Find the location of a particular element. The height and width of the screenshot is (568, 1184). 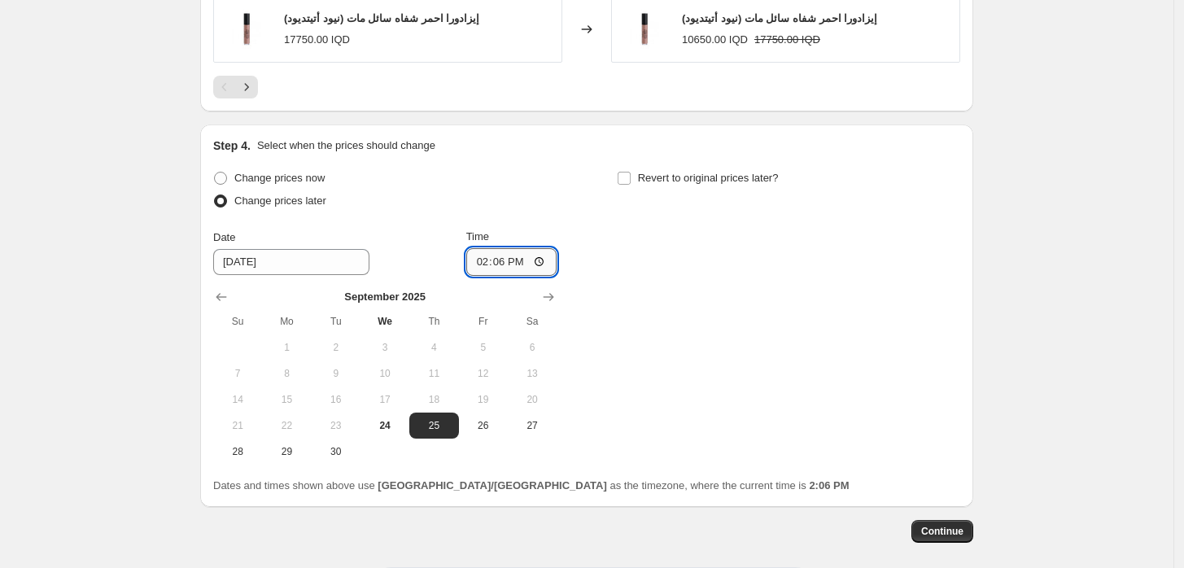

button: Show previous month, August 2025 is located at coordinates (221, 297).